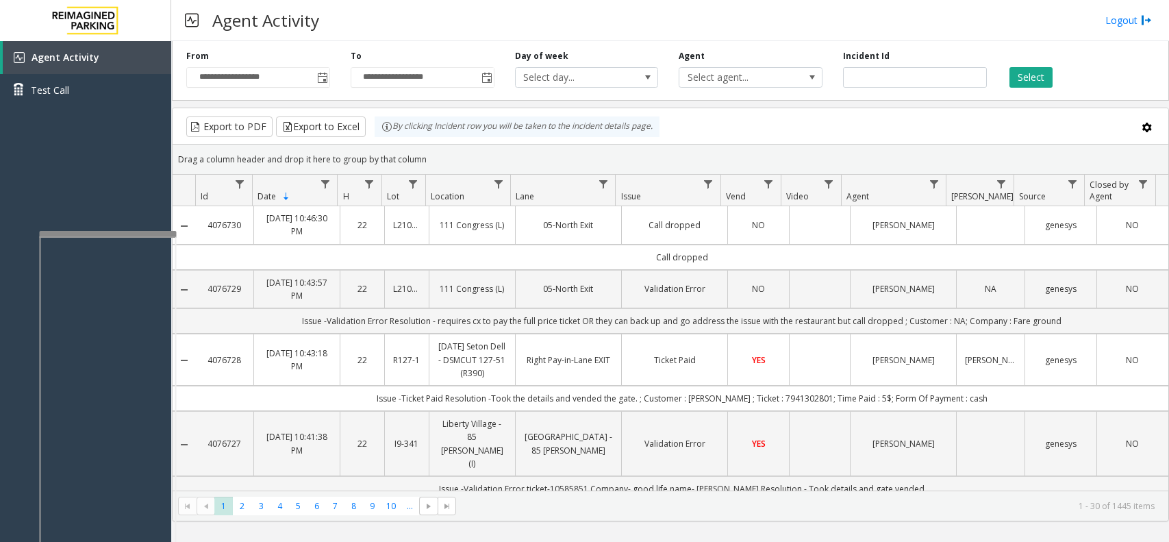  I want to click on label: Incident Id, so click(866, 56).